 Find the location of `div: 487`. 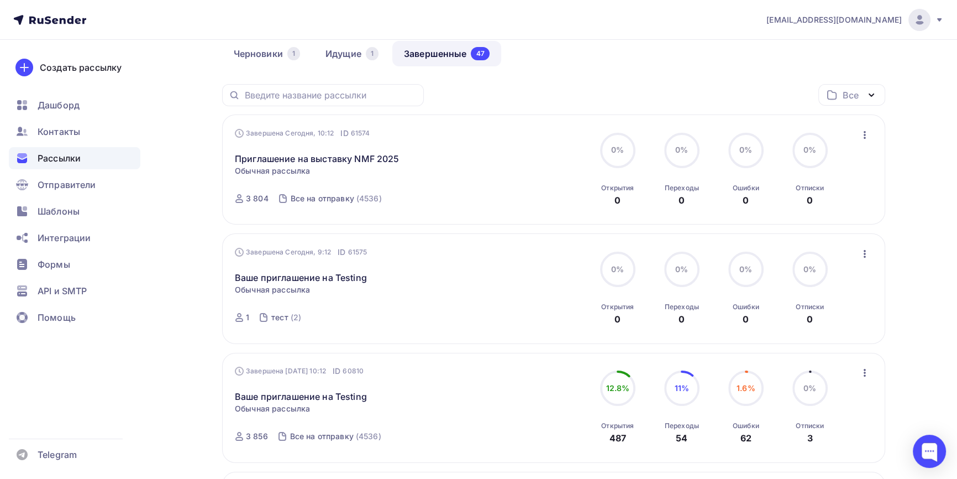

div: 487 is located at coordinates (618, 438).